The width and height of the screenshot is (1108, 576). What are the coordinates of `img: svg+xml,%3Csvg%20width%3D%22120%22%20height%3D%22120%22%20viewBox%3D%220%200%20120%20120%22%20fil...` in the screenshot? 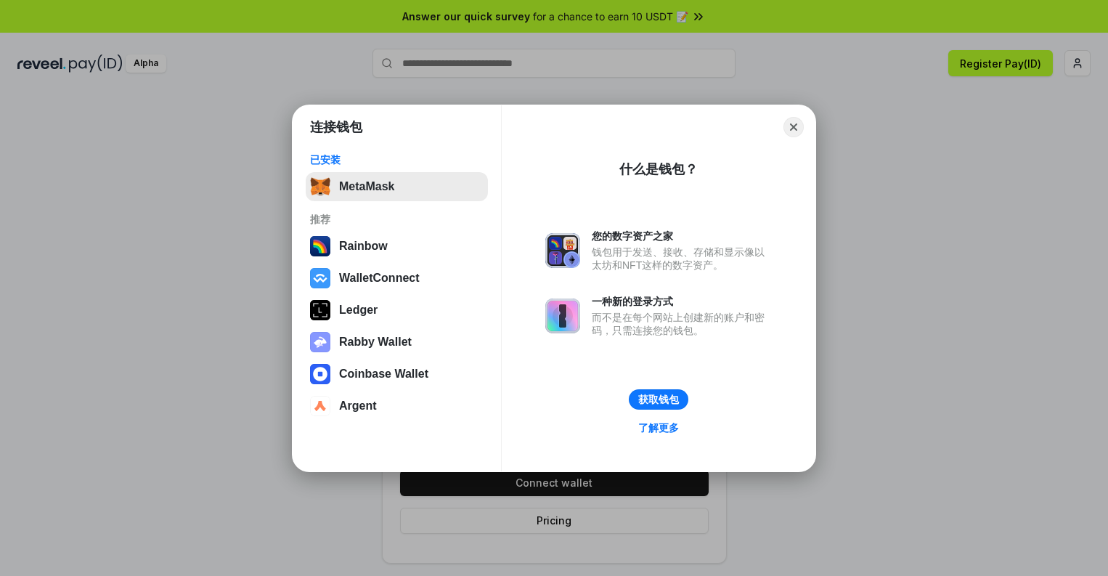 It's located at (320, 246).